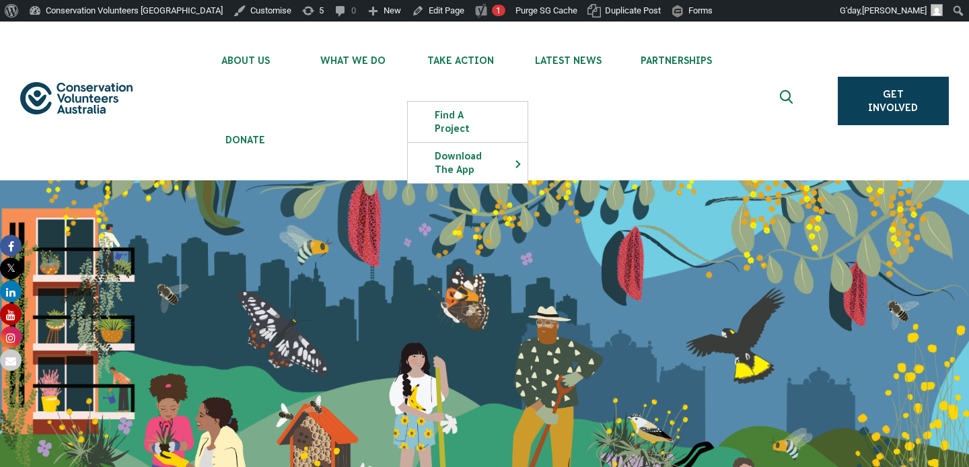 This screenshot has height=467, width=969. I want to click on button: Expand search box Close search box, so click(788, 101).